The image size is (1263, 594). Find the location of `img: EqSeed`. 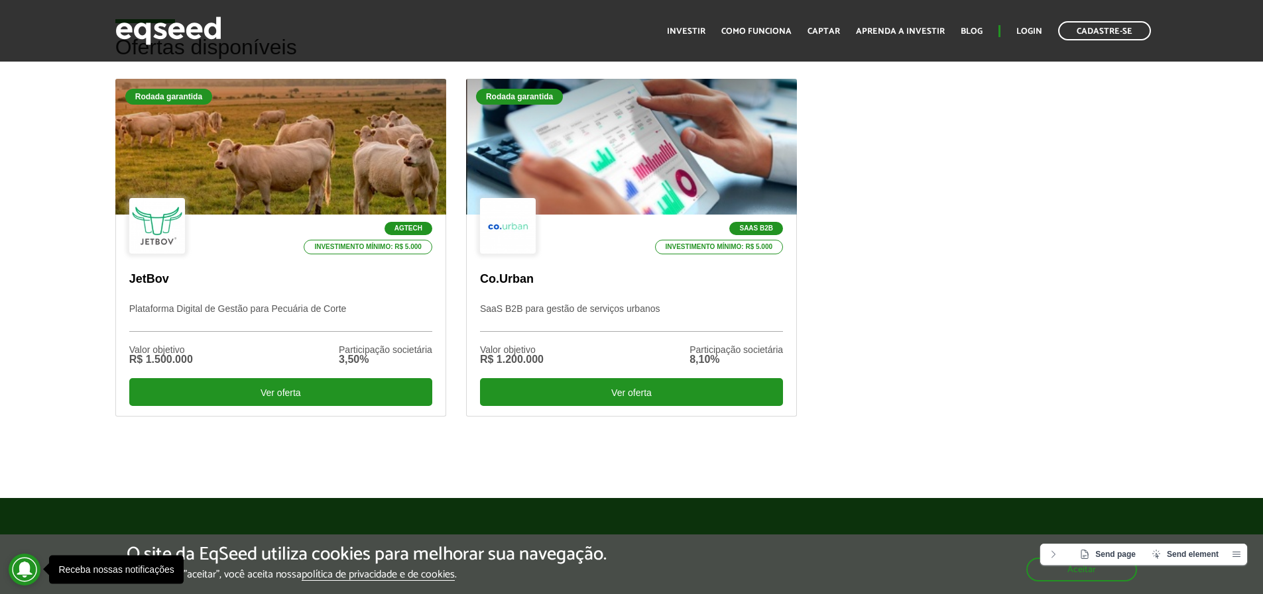

img: EqSeed is located at coordinates (168, 30).